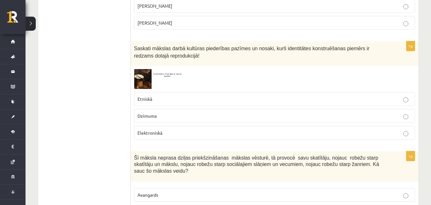 Image resolution: width=431 pixels, height=205 pixels. Describe the element at coordinates (145, 99) in the screenshot. I see `span: Etniskā` at that location.